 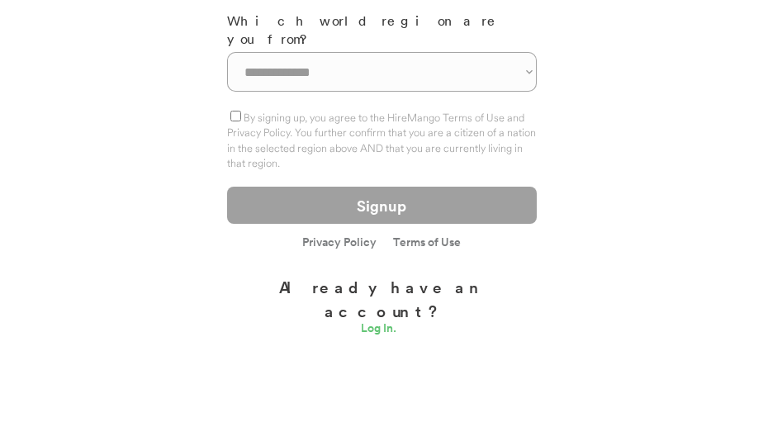 I want to click on a: Privacy Policy, so click(x=339, y=243).